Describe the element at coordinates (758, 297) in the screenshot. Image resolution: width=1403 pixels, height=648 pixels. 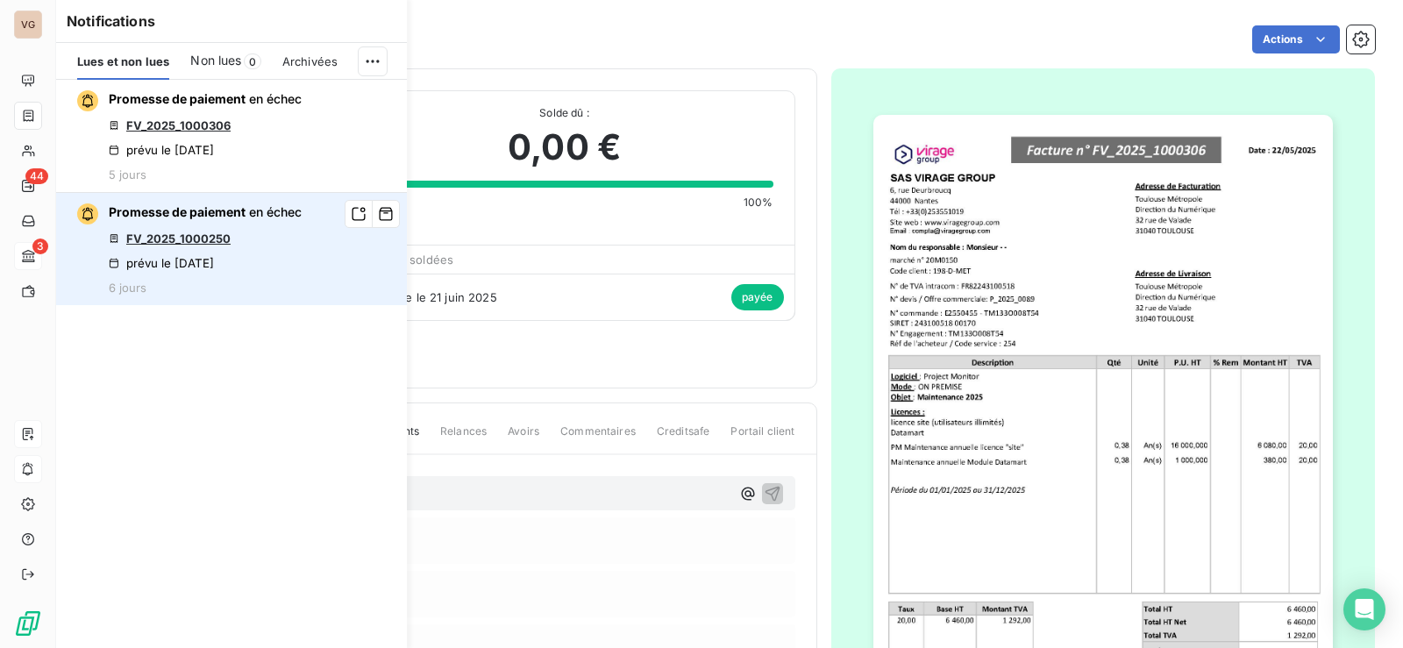
I see `span: payée` at that location.